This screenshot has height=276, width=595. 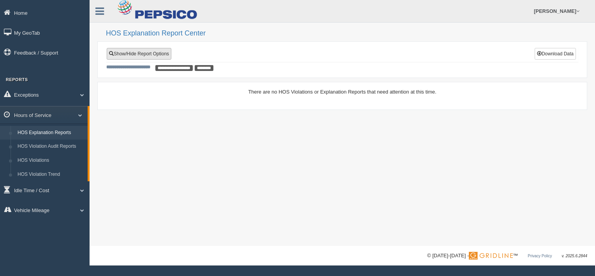 I want to click on a: HOS Violation Audit Reports, so click(x=51, y=146).